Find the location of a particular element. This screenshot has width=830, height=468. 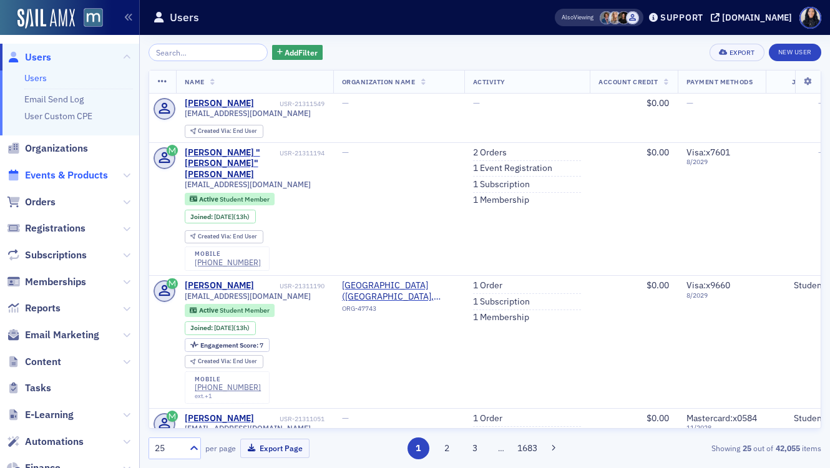

button: Export Page is located at coordinates (275, 448).